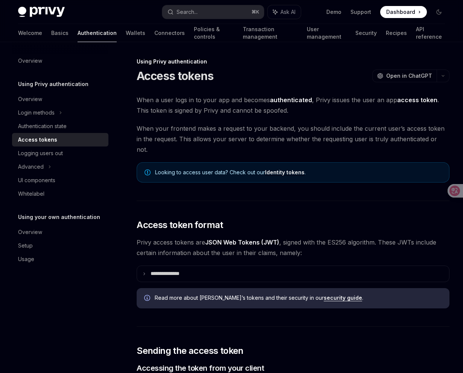 This screenshot has width=463, height=373. What do you see at coordinates (31, 167) in the screenshot?
I see `div: Advanced` at bounding box center [31, 167].